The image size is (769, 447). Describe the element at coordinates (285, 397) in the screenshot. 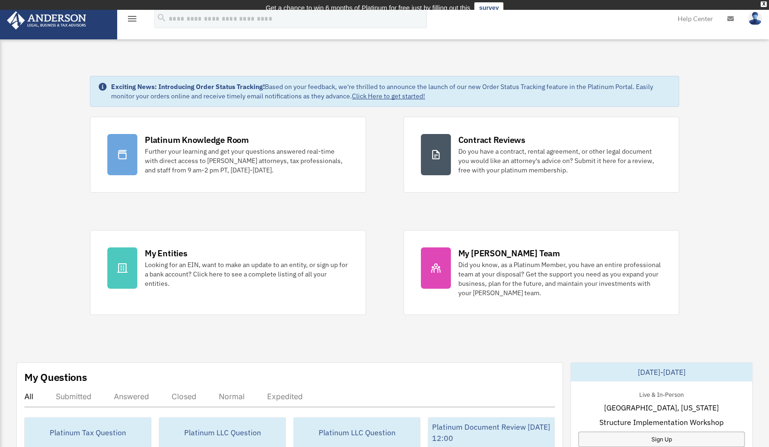

I see `div: Expedited` at that location.